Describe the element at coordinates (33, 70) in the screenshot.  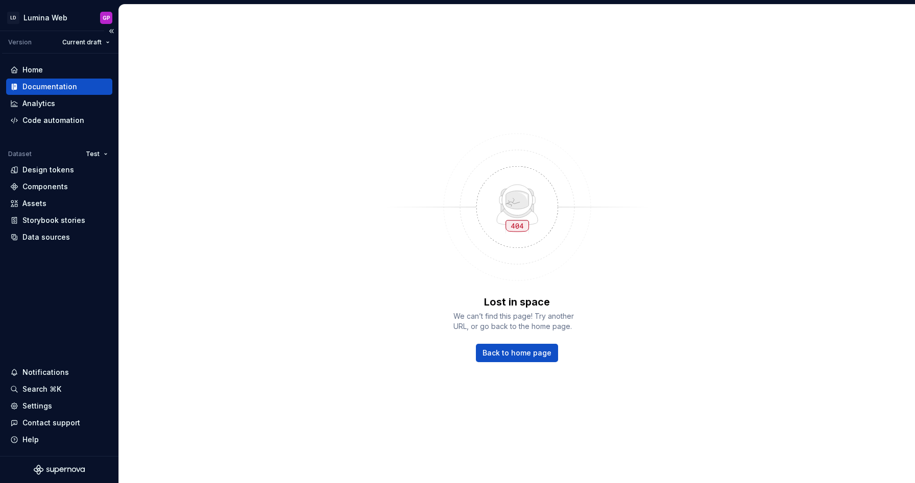
I see `div: Home` at that location.